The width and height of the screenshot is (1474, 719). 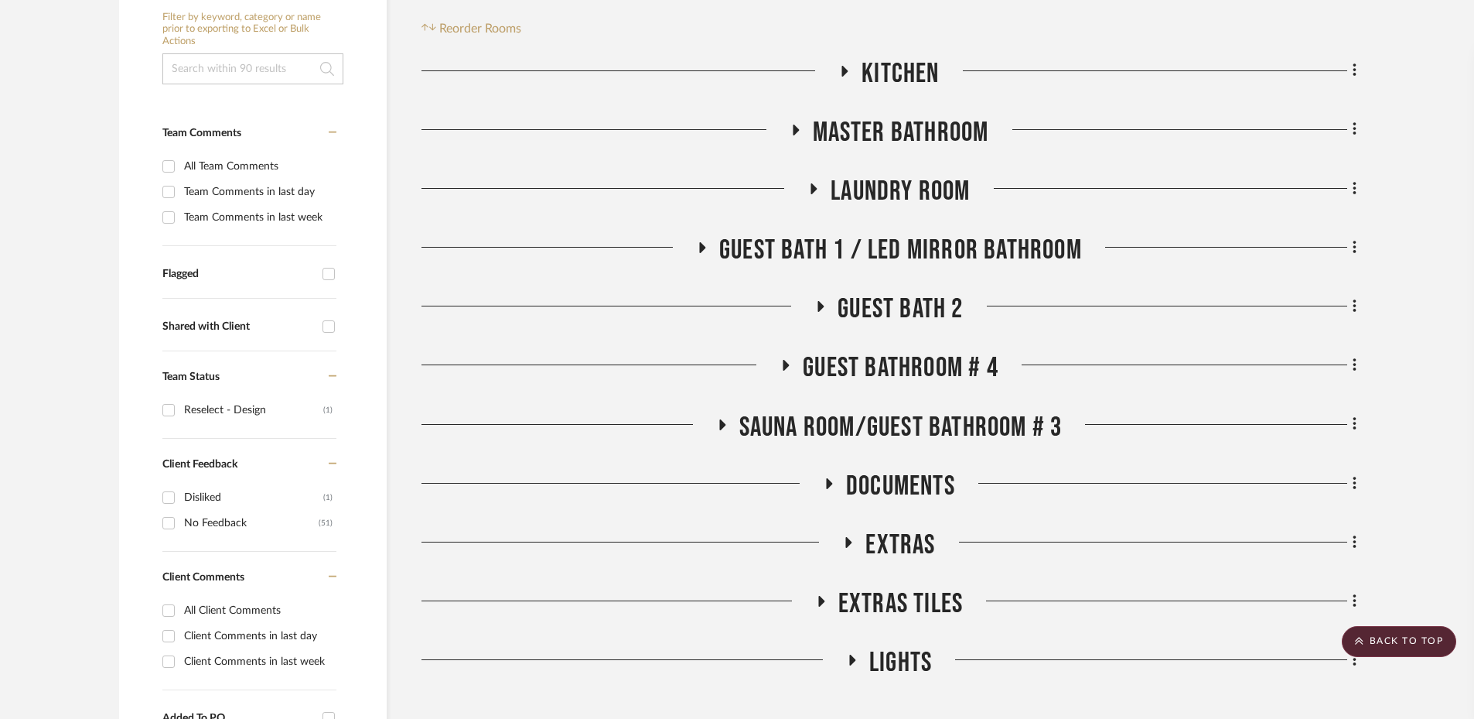 I want to click on span: Team Status, so click(x=191, y=377).